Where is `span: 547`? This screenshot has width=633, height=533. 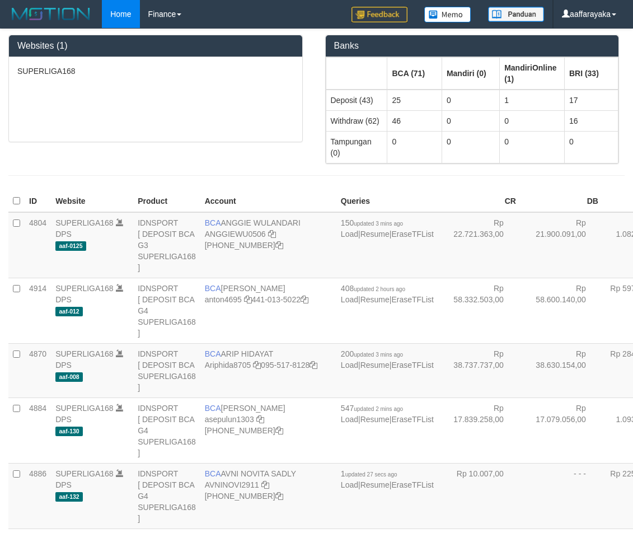 span: 547 is located at coordinates (372, 408).